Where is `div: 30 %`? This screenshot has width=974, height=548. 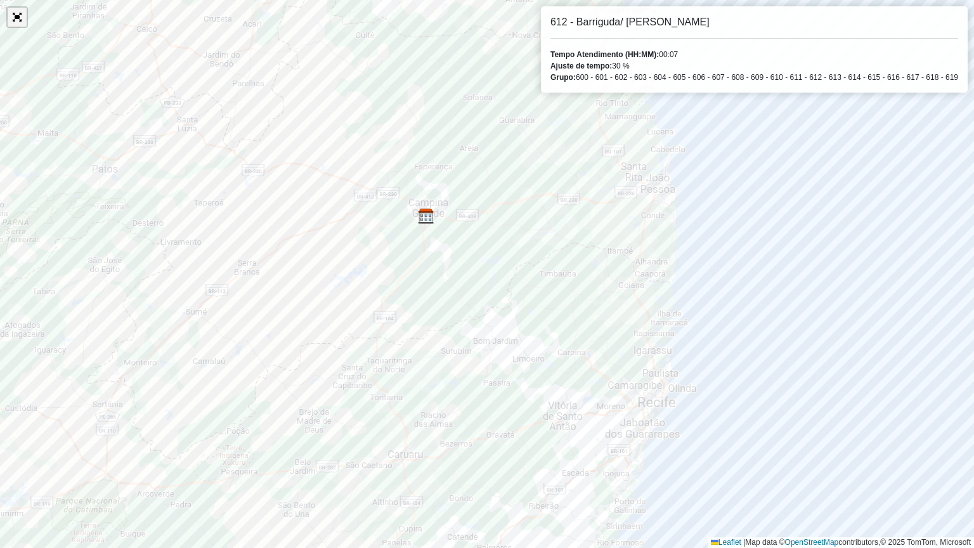 div: 30 % is located at coordinates (754, 66).